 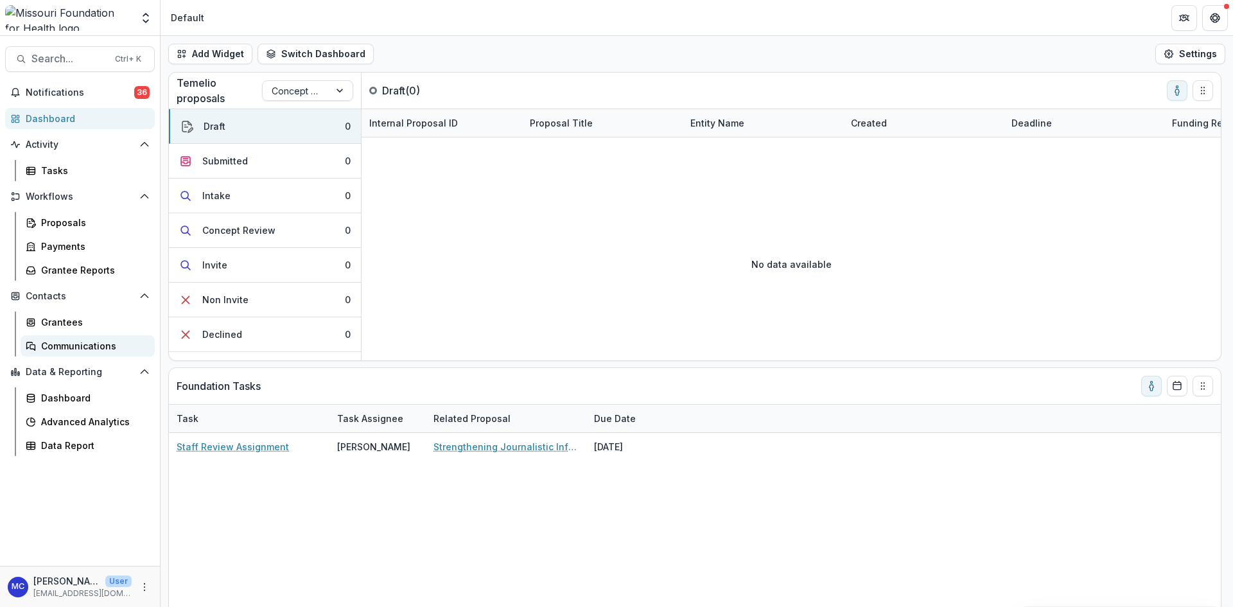 I want to click on span: 36, so click(x=142, y=92).